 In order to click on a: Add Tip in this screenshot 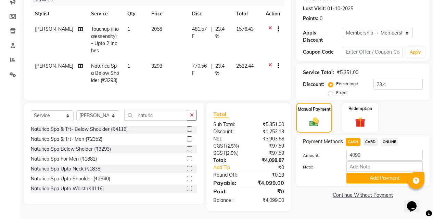, I will do `click(232, 168)`.